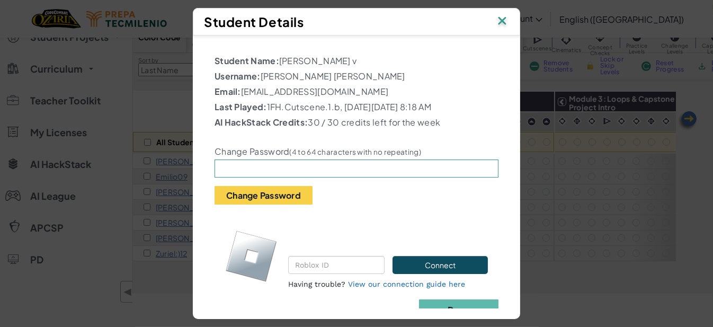 The height and width of the screenshot is (327, 713). What do you see at coordinates (263, 195) in the screenshot?
I see `button: Change Password` at bounding box center [263, 195].